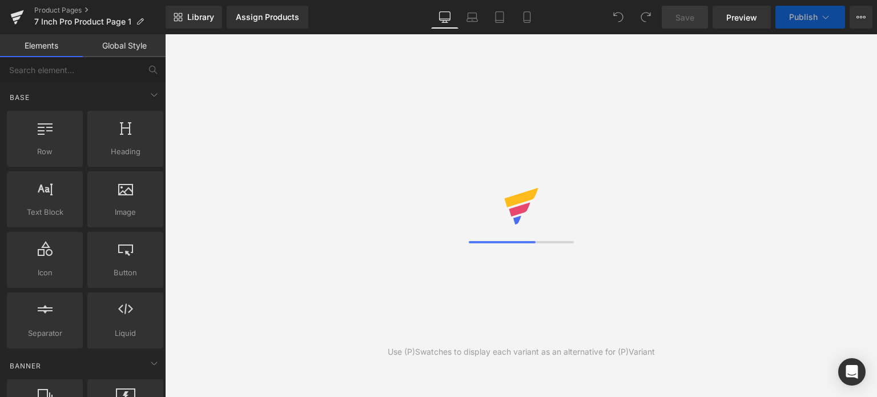 The width and height of the screenshot is (877, 397). What do you see at coordinates (193, 17) in the screenshot?
I see `a: New Library` at bounding box center [193, 17].